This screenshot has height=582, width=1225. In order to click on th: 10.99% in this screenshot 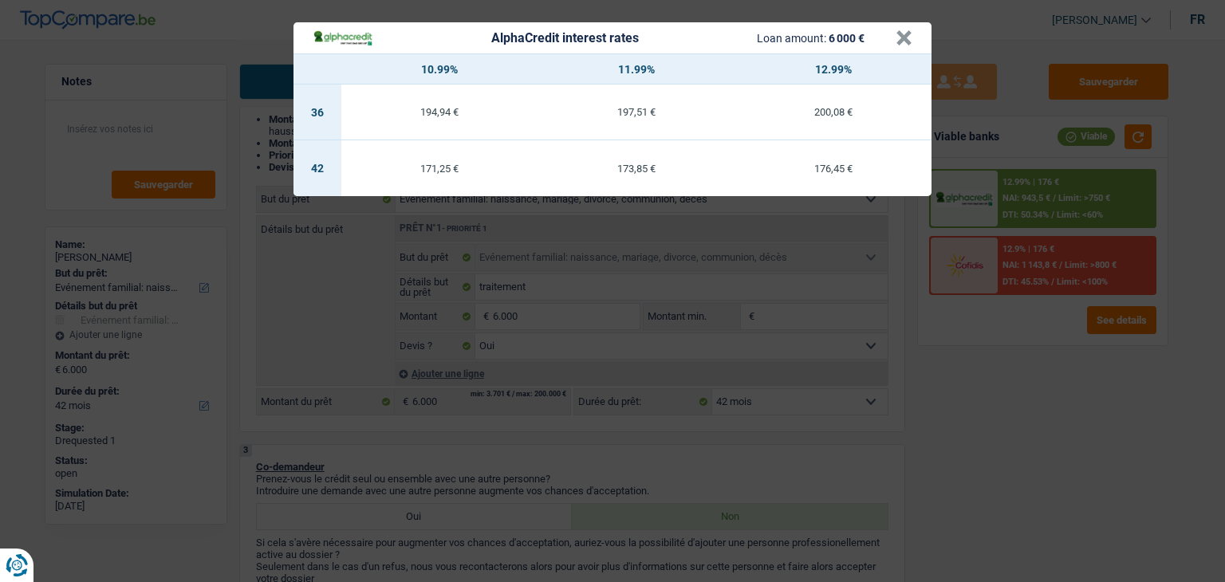, I will do `click(440, 69)`.